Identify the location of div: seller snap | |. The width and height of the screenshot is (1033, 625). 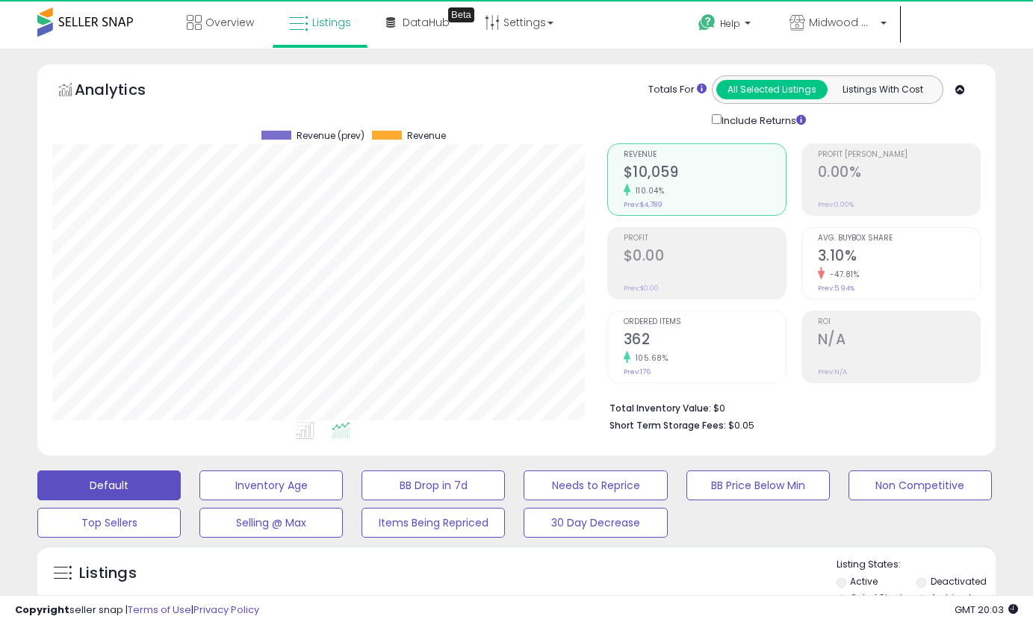
(137, 610).